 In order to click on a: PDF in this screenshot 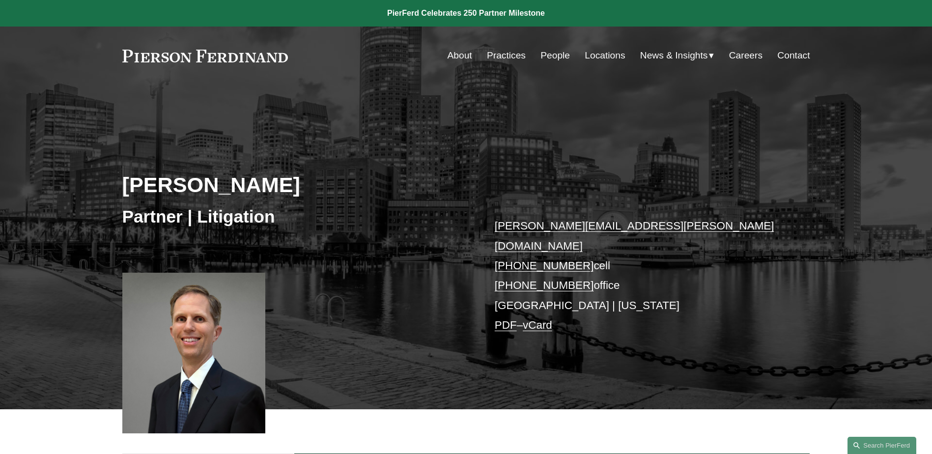, I will do `click(506, 325)`.